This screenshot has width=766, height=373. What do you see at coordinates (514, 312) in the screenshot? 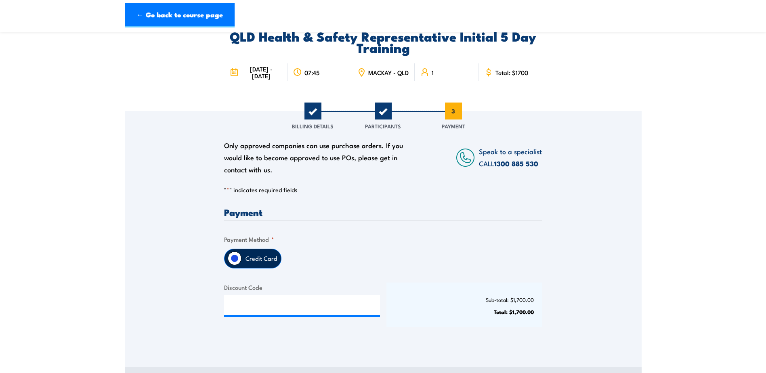
I see `strong: Total: $1,700.00` at bounding box center [514, 312].